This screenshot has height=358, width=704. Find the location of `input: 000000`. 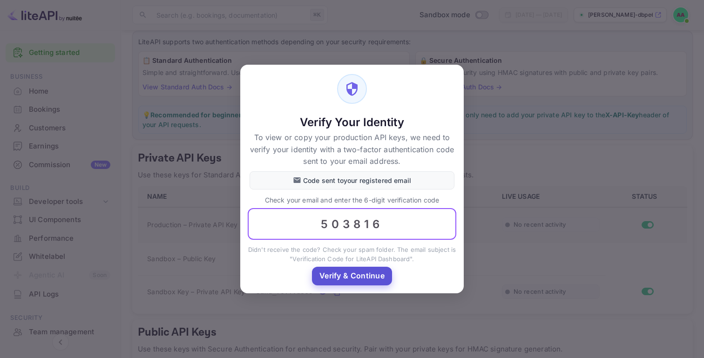

input: 000000 is located at coordinates (352, 225).